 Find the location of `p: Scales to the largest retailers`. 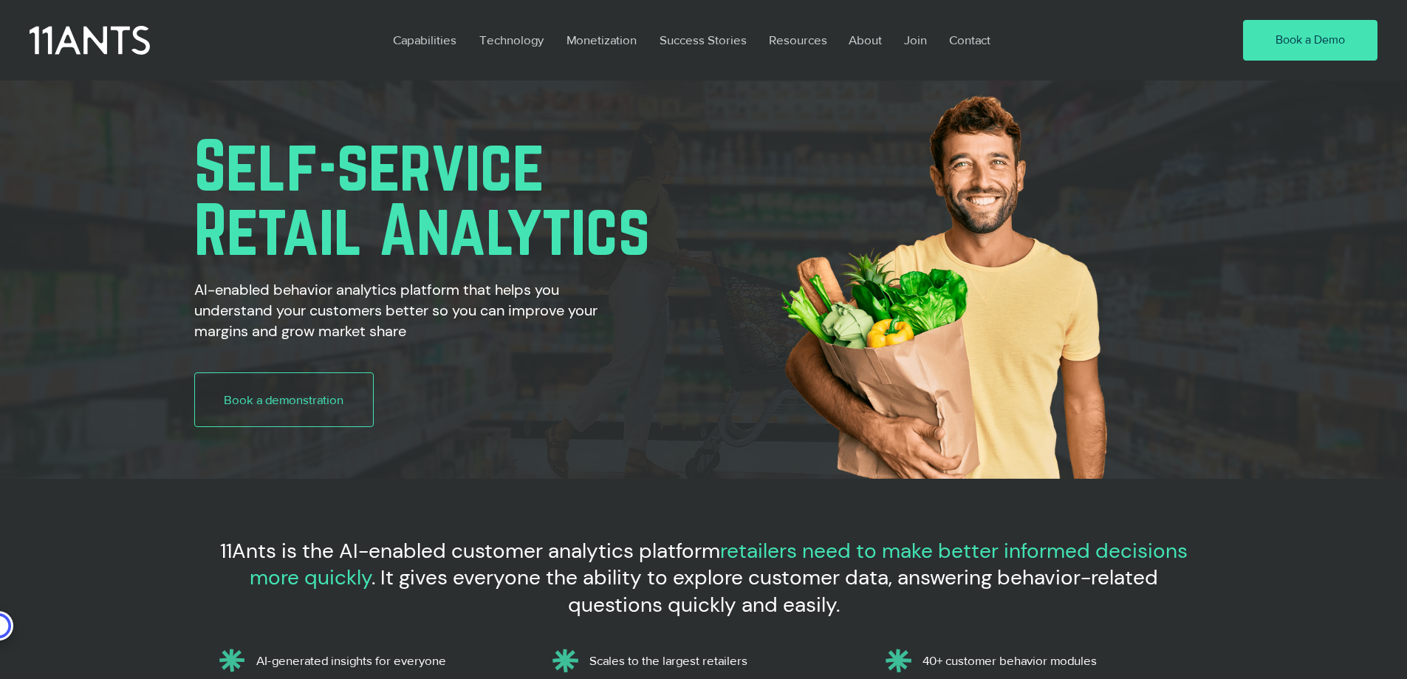

p: Scales to the largest retailers is located at coordinates (724, 660).